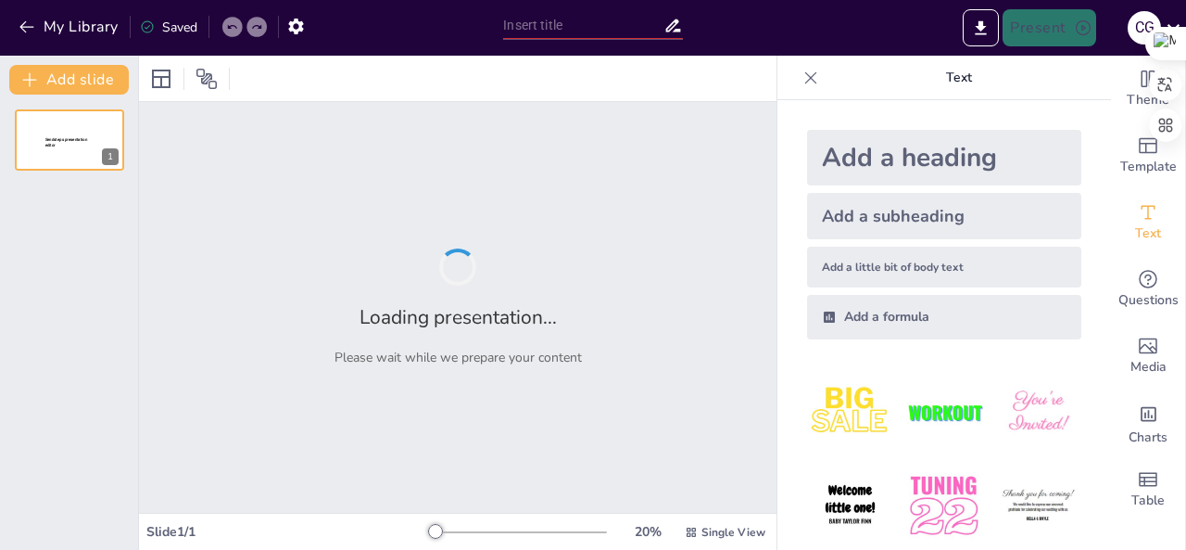 This screenshot has width=1186, height=550. I want to click on p: Text, so click(959, 78).